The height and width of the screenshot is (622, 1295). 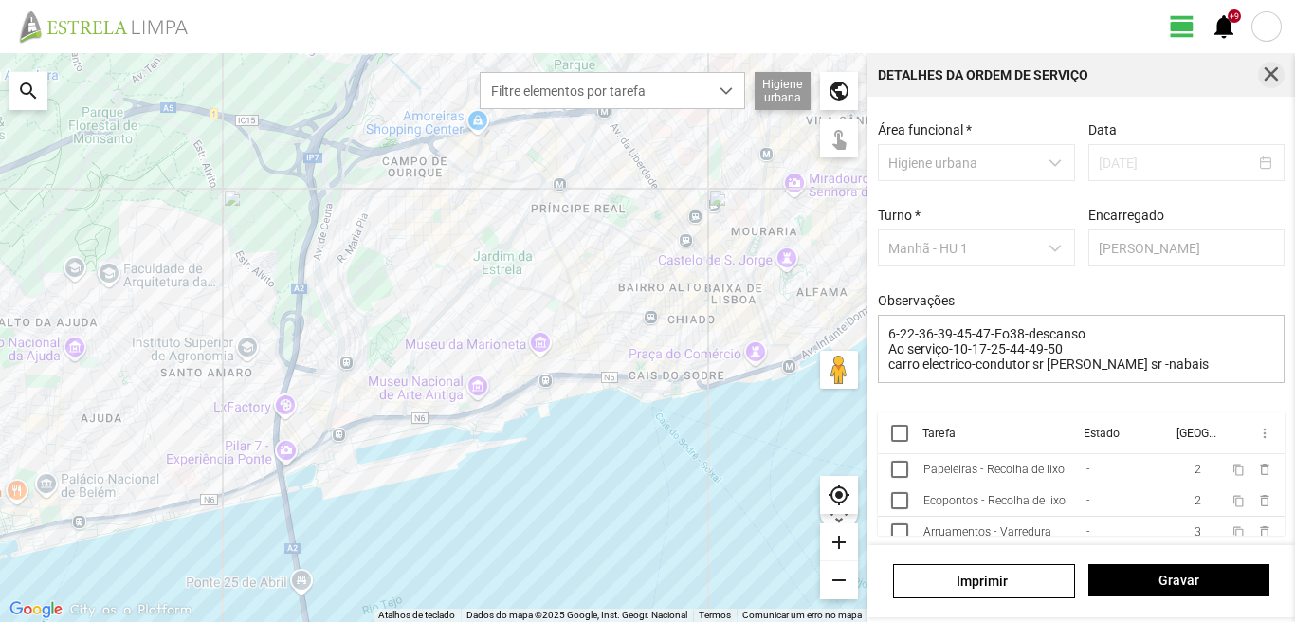 What do you see at coordinates (1126, 215) in the screenshot?
I see `label: Encarregado` at bounding box center [1126, 215].